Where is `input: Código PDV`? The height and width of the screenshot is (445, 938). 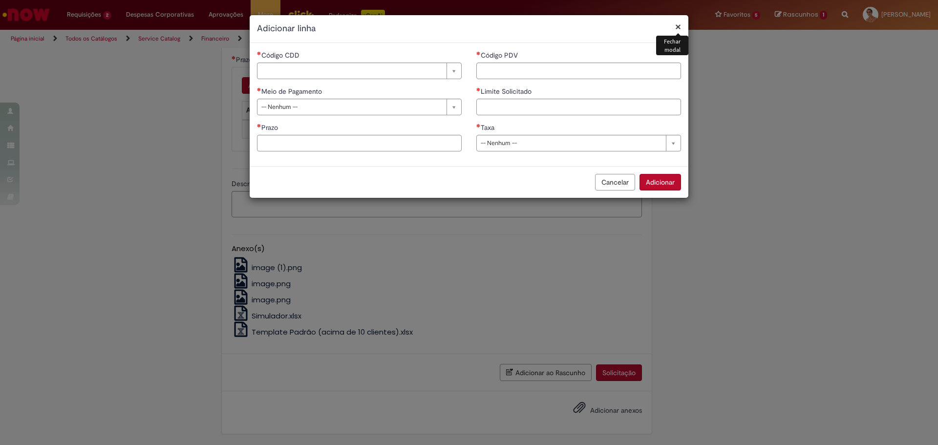 input: Código PDV is located at coordinates (579, 71).